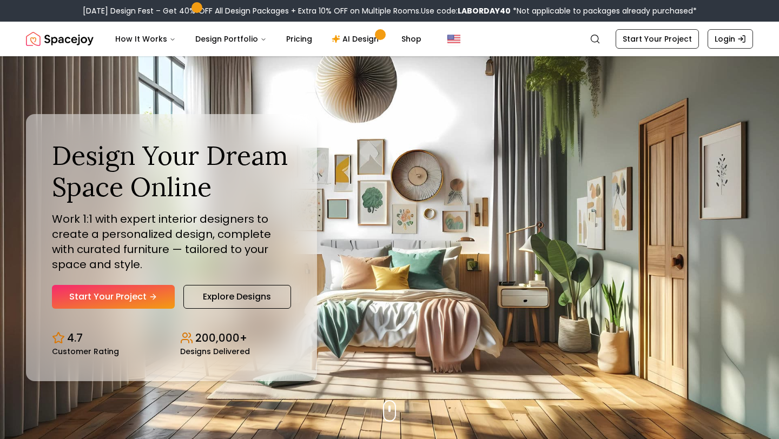 Image resolution: width=779 pixels, height=439 pixels. What do you see at coordinates (60, 39) in the screenshot?
I see `a: Spacejoy` at bounding box center [60, 39].